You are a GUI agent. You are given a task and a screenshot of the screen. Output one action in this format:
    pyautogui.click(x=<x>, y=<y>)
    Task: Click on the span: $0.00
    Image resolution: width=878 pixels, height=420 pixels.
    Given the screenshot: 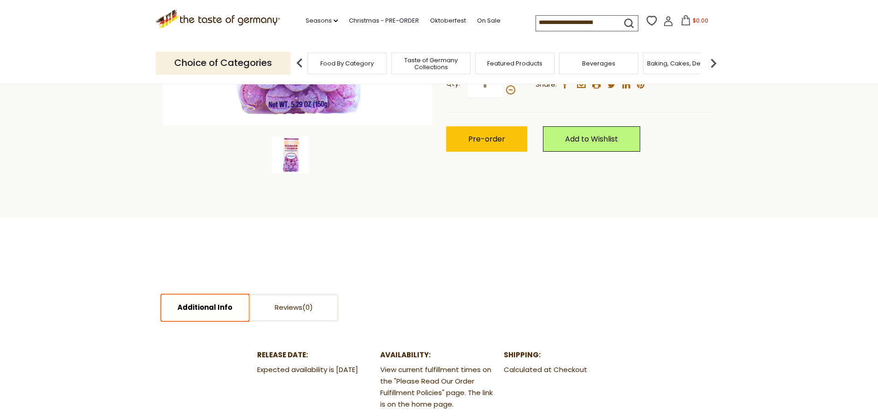 What is the action you would take?
    pyautogui.click(x=701, y=20)
    